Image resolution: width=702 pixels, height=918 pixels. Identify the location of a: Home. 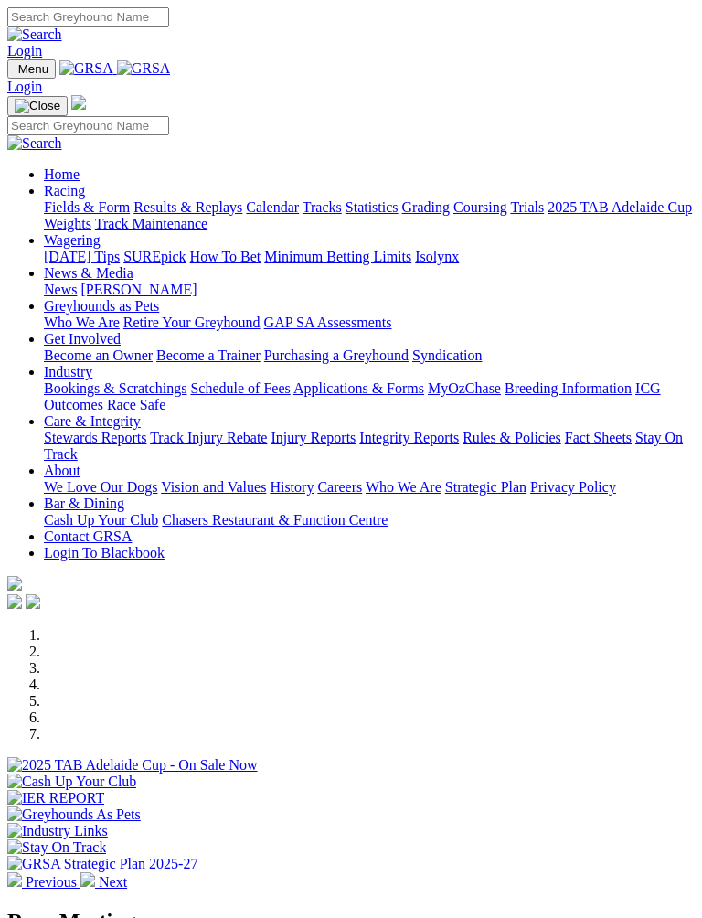
(61, 174).